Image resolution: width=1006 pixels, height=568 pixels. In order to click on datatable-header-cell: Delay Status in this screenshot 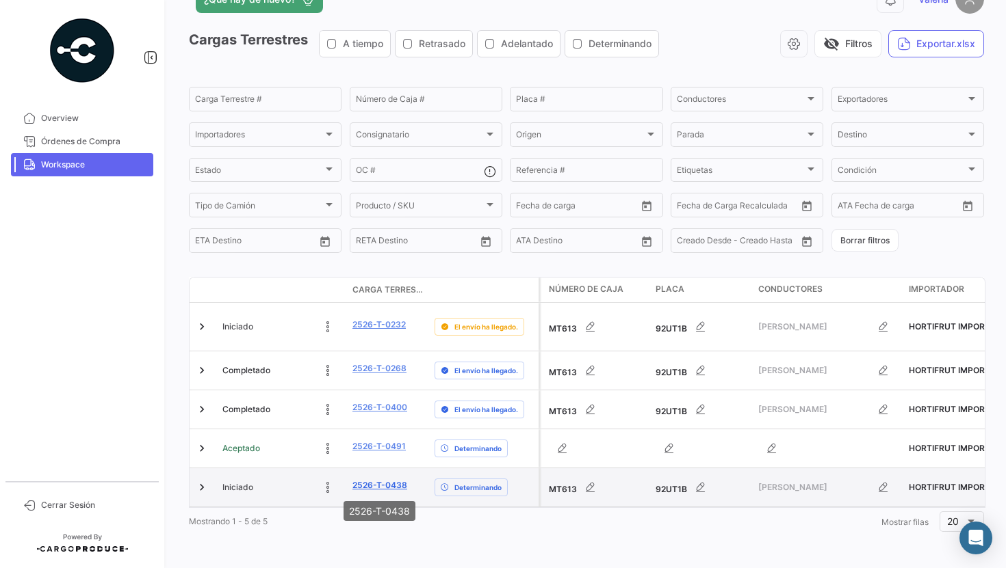, I will do `click(484, 290)`.